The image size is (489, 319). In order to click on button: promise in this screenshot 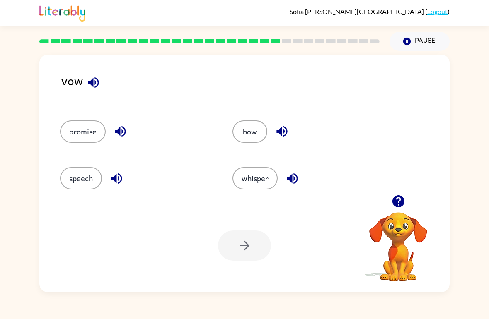, I will do `click(83, 132)`.